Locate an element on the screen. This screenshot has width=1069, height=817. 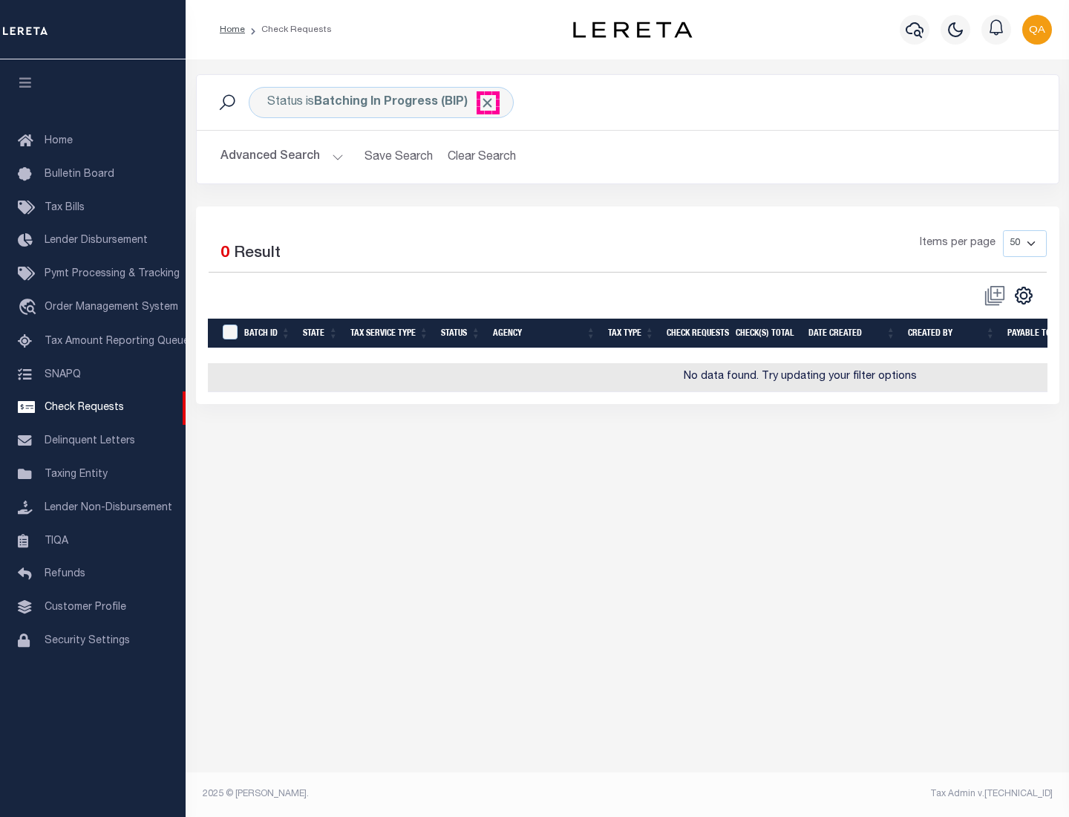
span: Delinquent Letters is located at coordinates (90, 441).